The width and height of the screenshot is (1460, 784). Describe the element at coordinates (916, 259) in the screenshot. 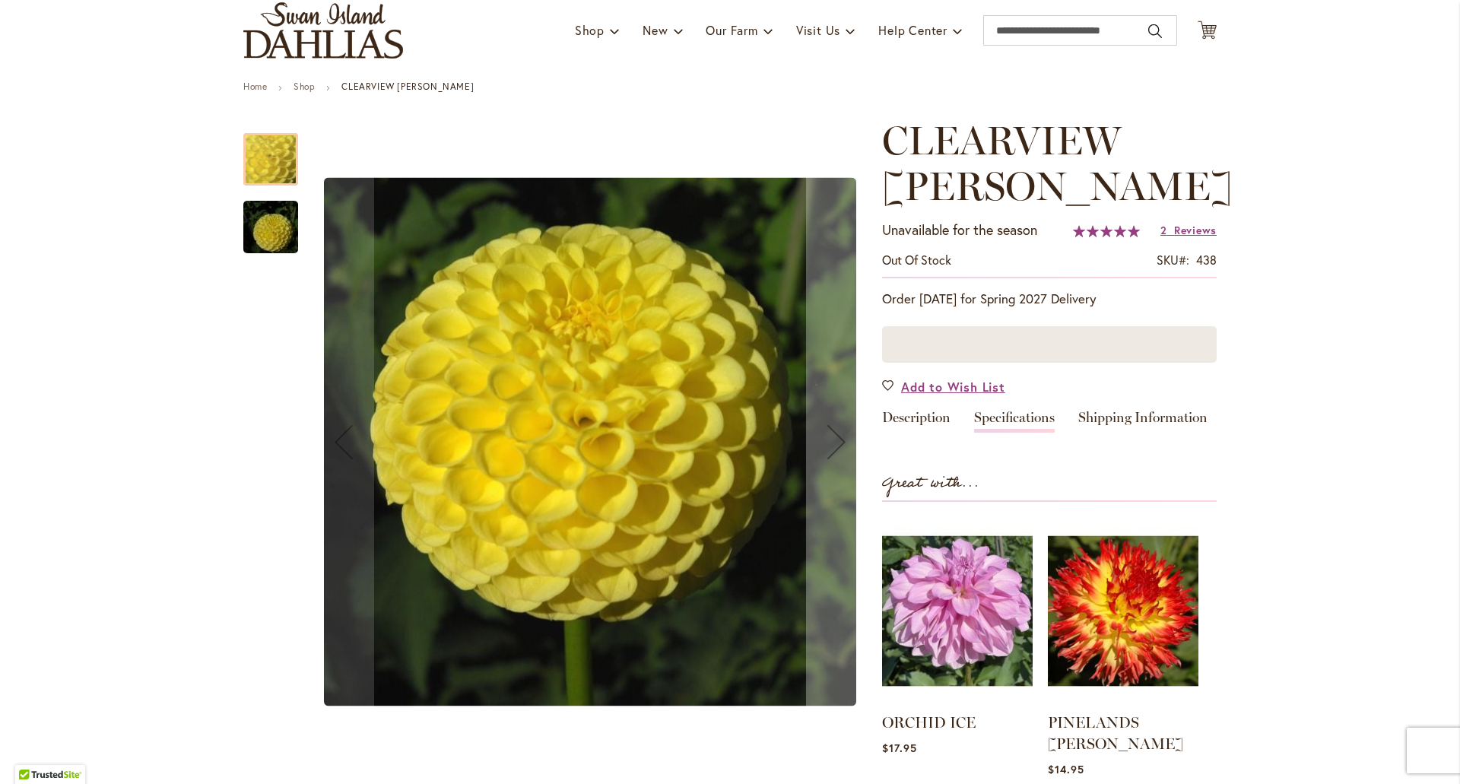

I see `span: Out of stock` at that location.